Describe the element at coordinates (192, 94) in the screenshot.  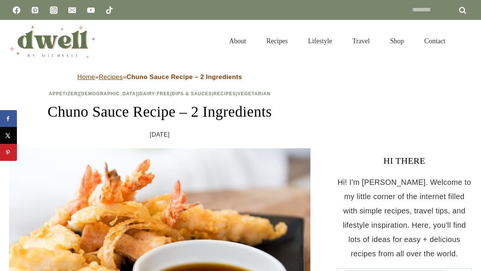
I see `a: Dips & Sauces` at that location.